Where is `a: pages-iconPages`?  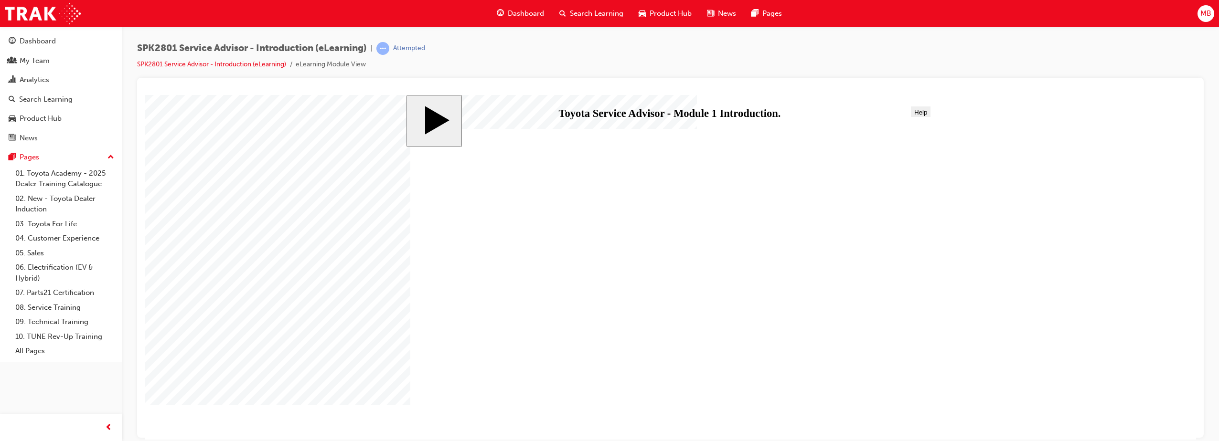 a: pages-iconPages is located at coordinates (766, 13).